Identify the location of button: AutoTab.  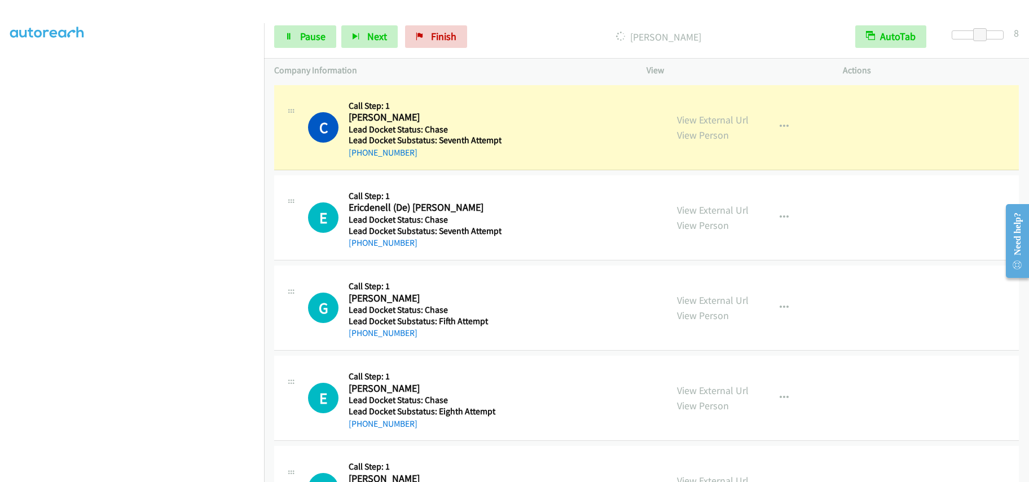
(891, 37).